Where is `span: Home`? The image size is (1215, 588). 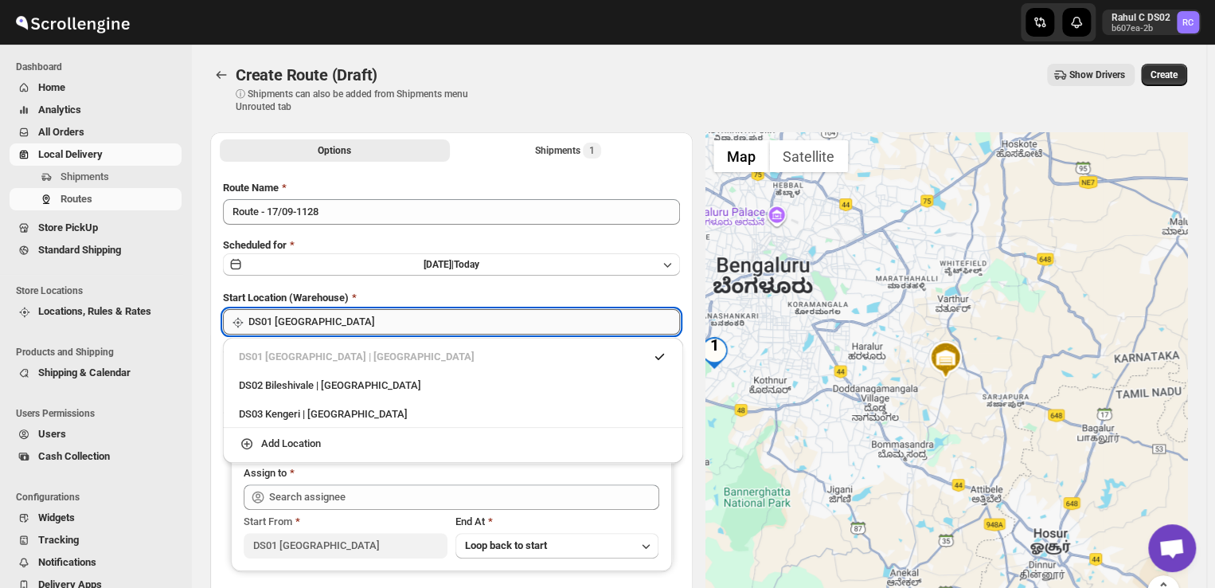 span: Home is located at coordinates (52, 87).